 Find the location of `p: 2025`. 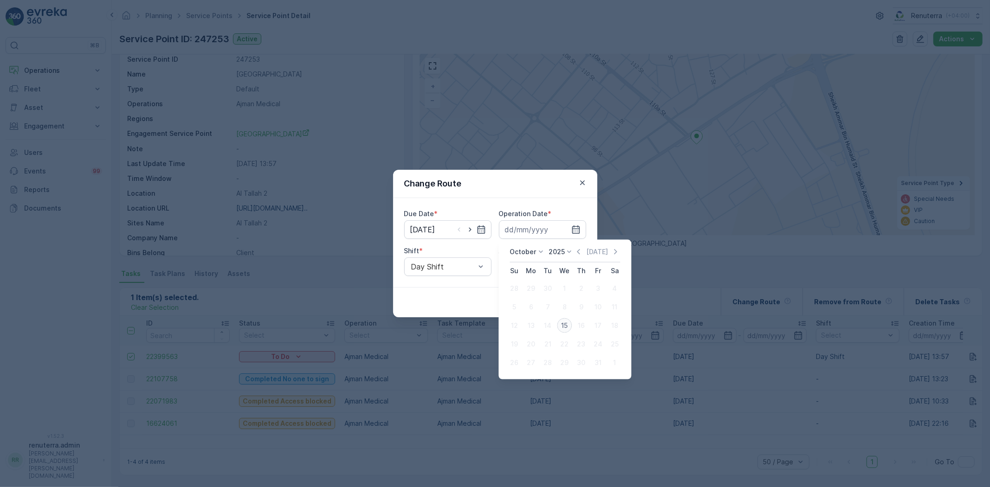

p: 2025 is located at coordinates (557, 252).